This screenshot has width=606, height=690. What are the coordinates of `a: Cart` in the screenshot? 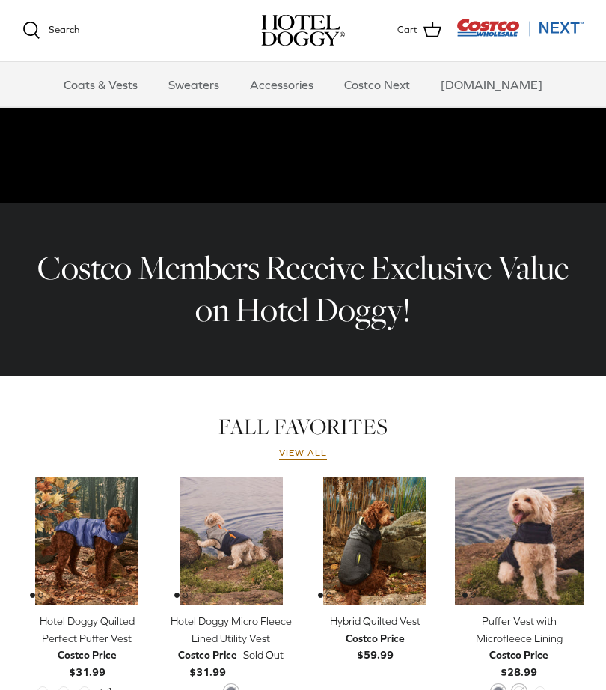 It's located at (419, 31).